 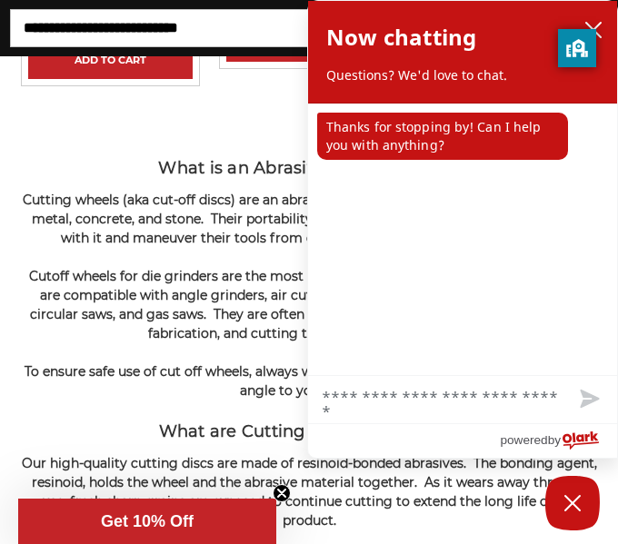 I want to click on span: of materials like metal, concrete, and stone. Their portability allows the operator to move aroun..., so click(x=313, y=219).